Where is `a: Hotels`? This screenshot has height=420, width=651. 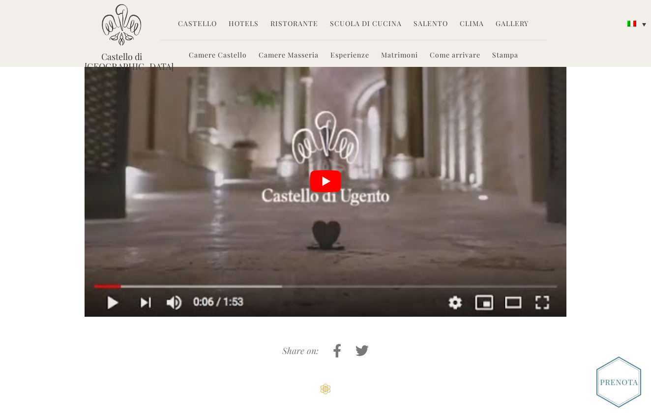 a: Hotels is located at coordinates (244, 24).